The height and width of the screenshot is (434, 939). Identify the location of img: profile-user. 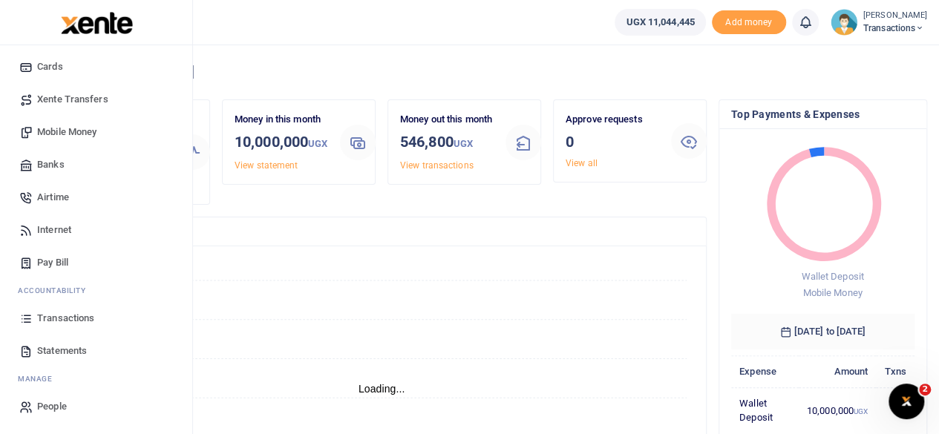
(844, 22).